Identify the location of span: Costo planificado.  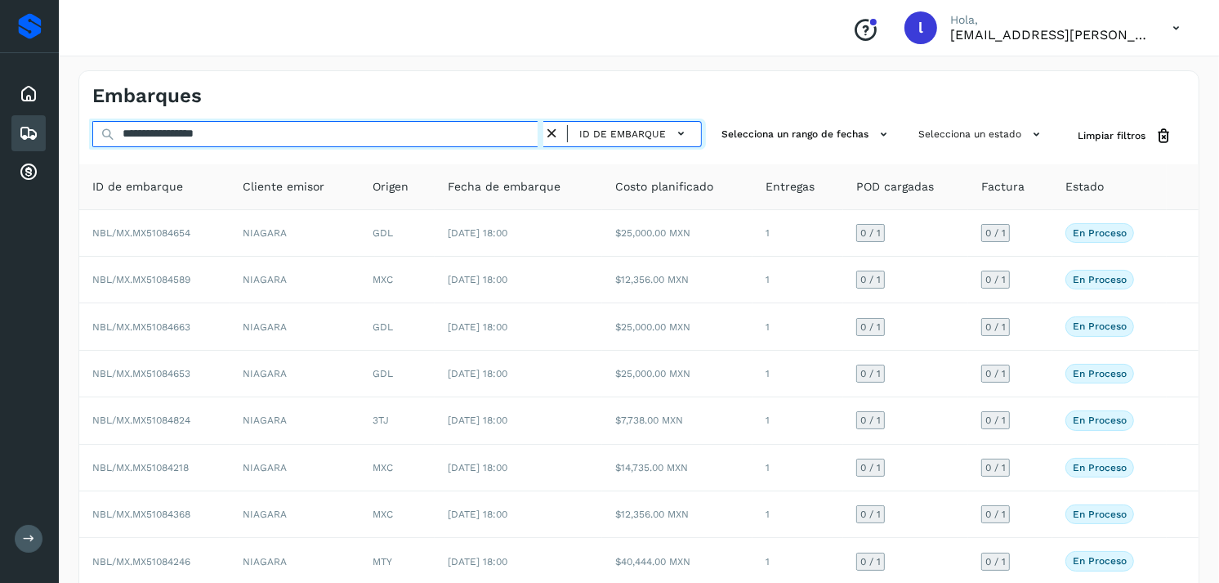
(664, 186).